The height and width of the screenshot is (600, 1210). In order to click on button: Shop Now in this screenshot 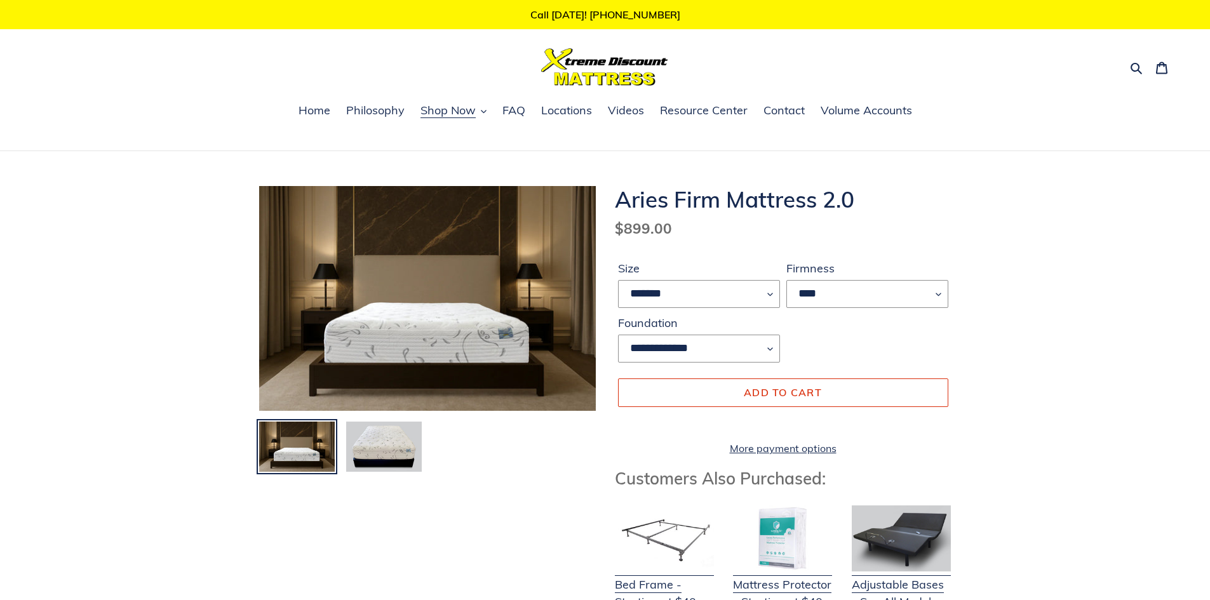, I will do `click(453, 111)`.